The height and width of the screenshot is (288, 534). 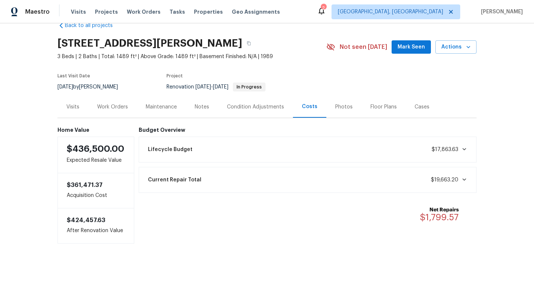 What do you see at coordinates (175, 180) in the screenshot?
I see `span: Current Repair Total` at bounding box center [175, 180].